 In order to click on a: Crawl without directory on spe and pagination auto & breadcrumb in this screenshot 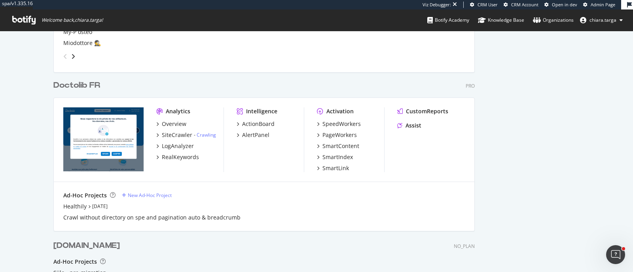, I will do `click(152, 218)`.